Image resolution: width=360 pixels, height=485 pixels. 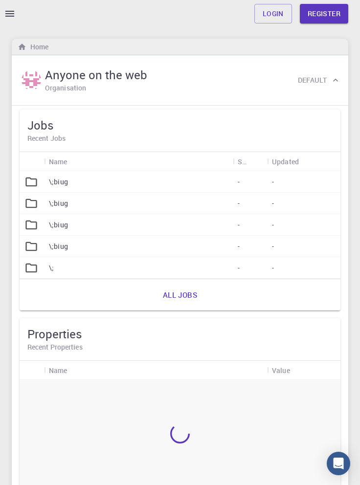 What do you see at coordinates (31, 80) in the screenshot?
I see `img: Anyone on the web` at bounding box center [31, 80].